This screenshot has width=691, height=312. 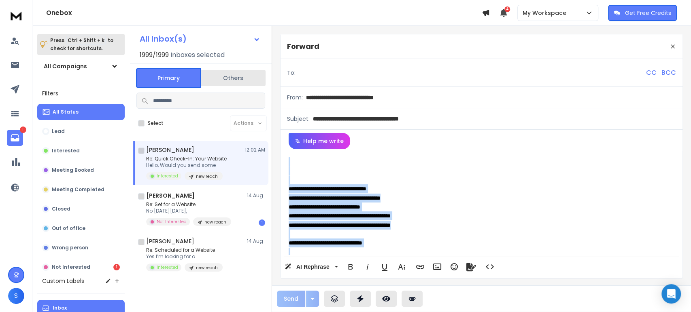 What do you see at coordinates (81, 268) in the screenshot?
I see `button: Not Interested1` at bounding box center [81, 268].